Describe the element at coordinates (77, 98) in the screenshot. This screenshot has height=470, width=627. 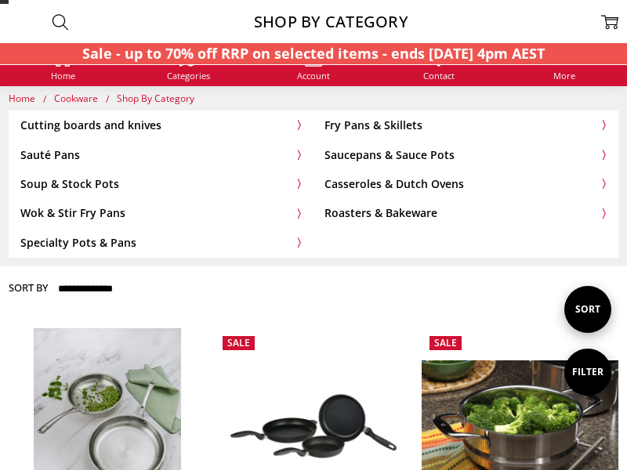
I see `a: Cookware` at that location.